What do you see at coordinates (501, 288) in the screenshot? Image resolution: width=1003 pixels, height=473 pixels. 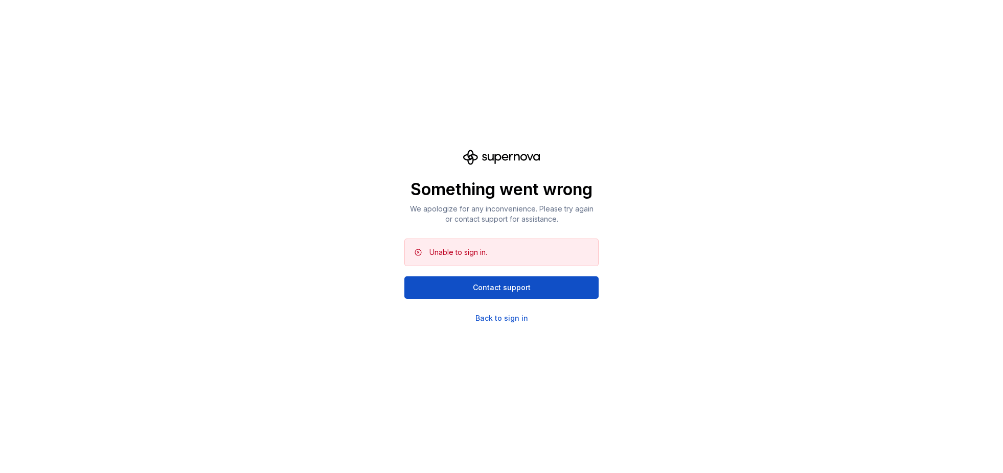 I see `span: Contact support` at bounding box center [501, 288].